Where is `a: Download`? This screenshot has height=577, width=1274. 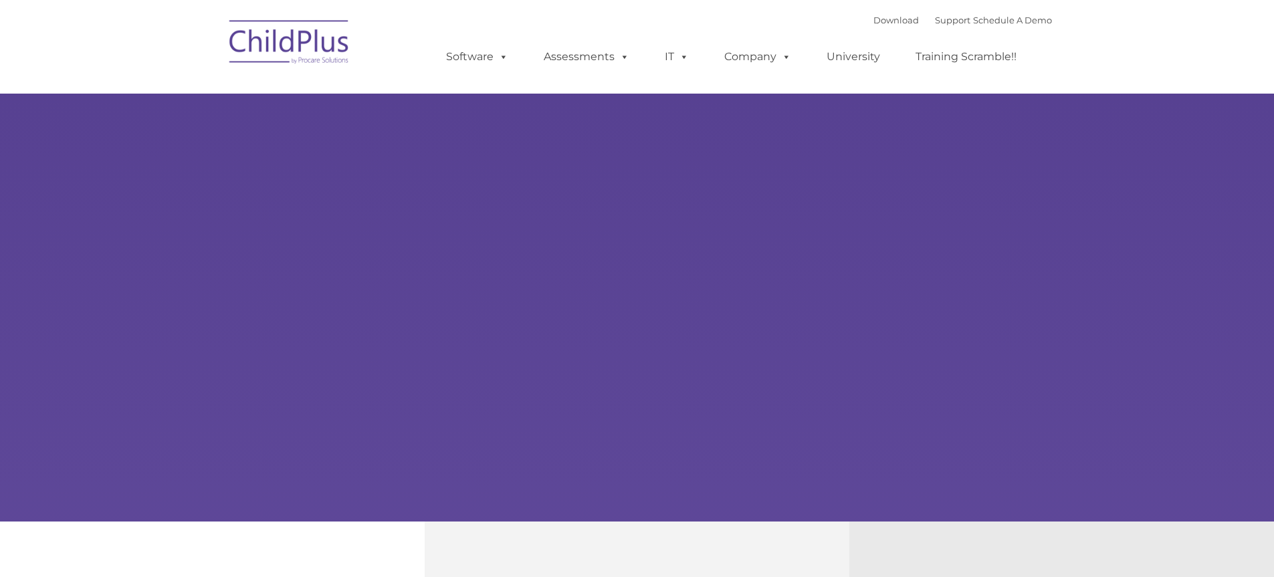 a: Download is located at coordinates (896, 20).